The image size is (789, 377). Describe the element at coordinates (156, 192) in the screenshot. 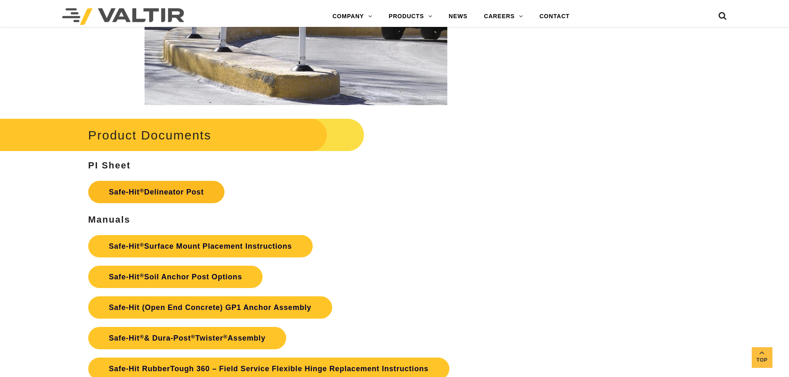

I see `a: Safe-Hit®Delineator Post` at that location.